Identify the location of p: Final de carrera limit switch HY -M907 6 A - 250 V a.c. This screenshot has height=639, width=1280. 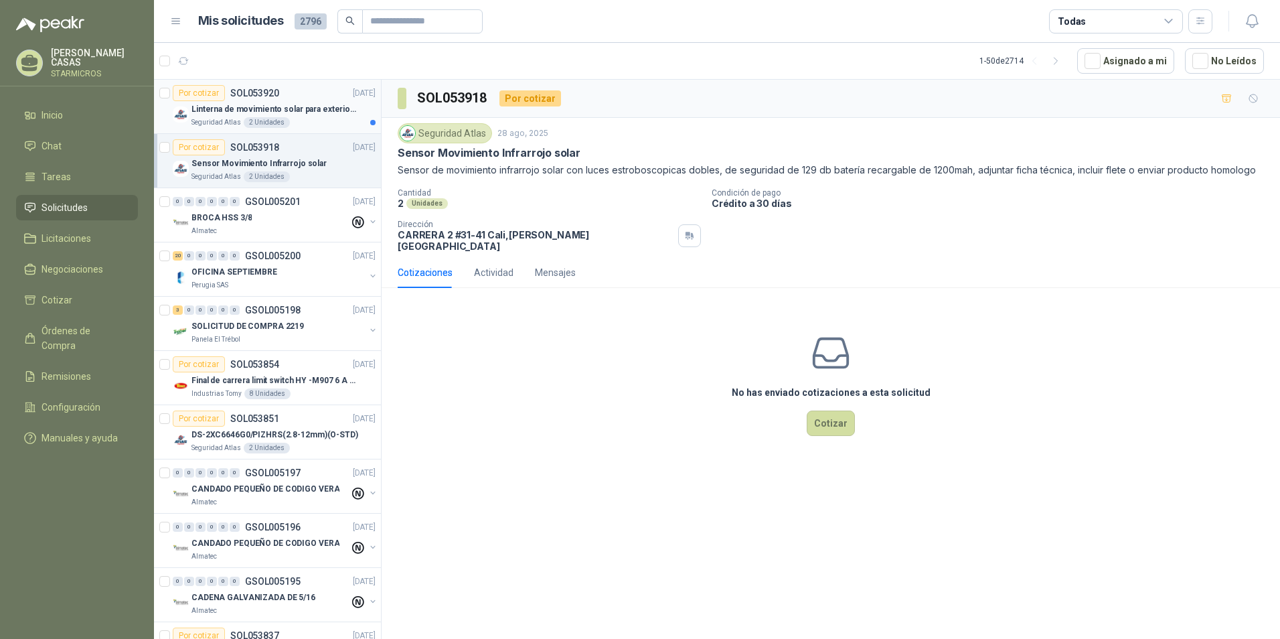
(275, 380).